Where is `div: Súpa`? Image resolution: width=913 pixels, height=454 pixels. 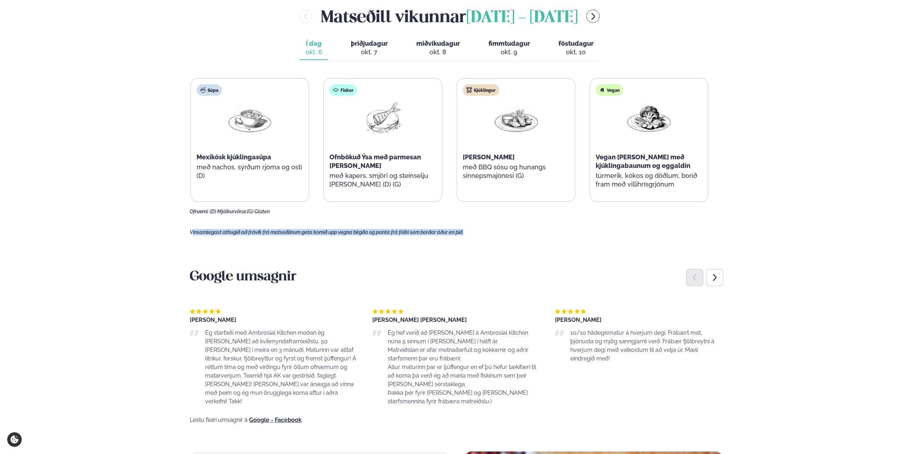 div: Súpa is located at coordinates (209, 90).